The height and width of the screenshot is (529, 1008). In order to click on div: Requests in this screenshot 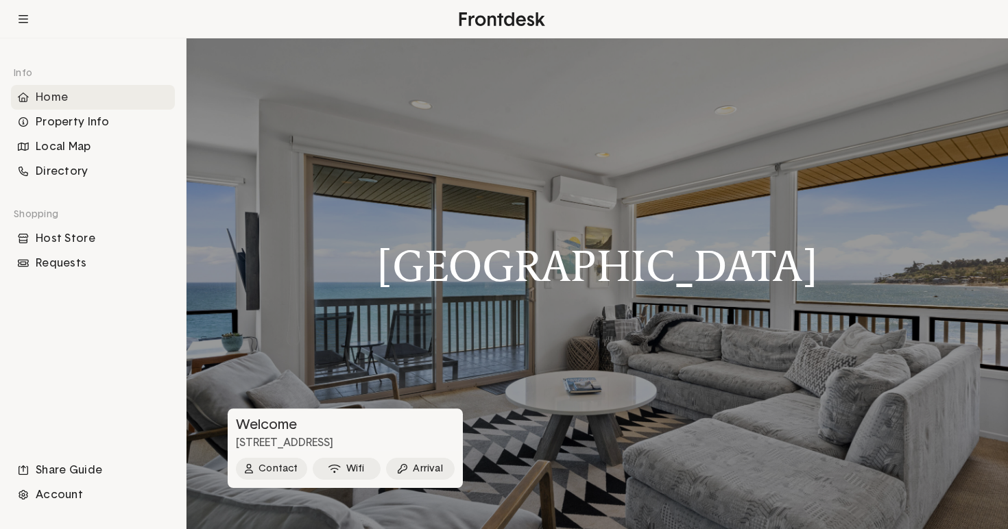, I will do `click(93, 263)`.